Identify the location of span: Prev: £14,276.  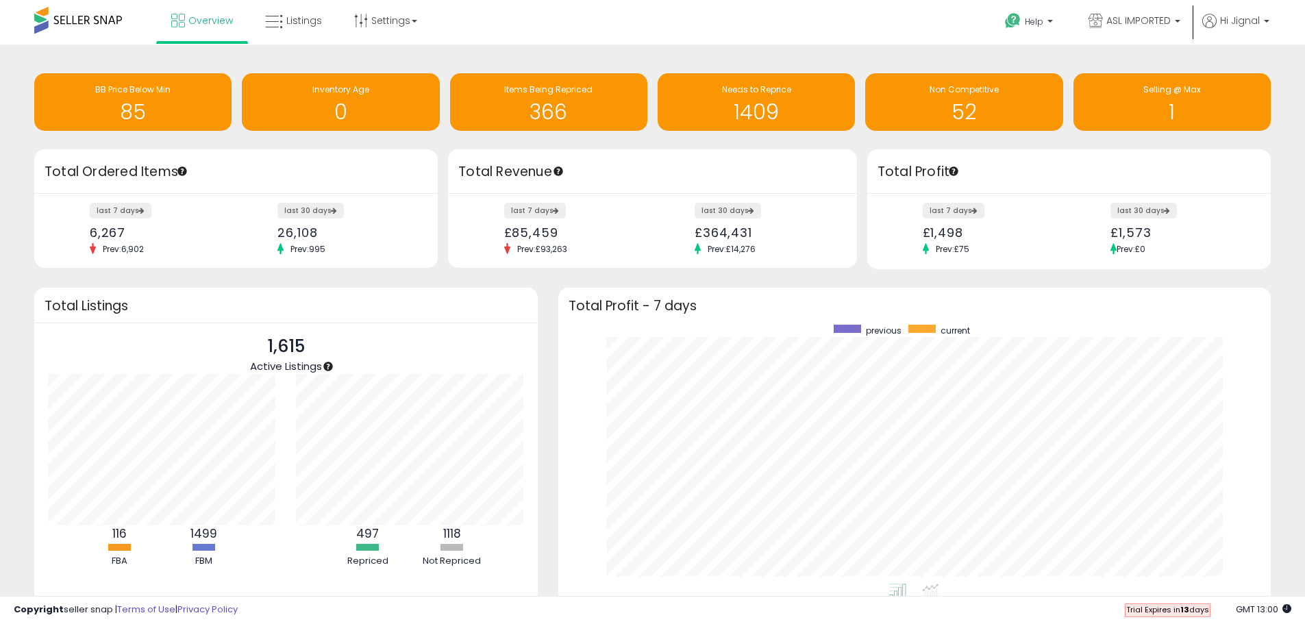
(732, 249).